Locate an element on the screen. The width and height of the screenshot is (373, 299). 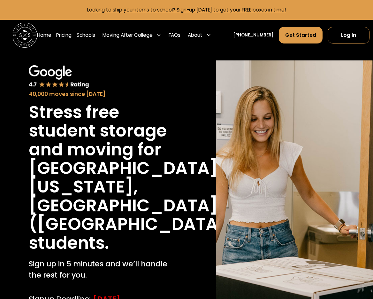
img: Google 4.7 star rating is located at coordinates (59, 77).